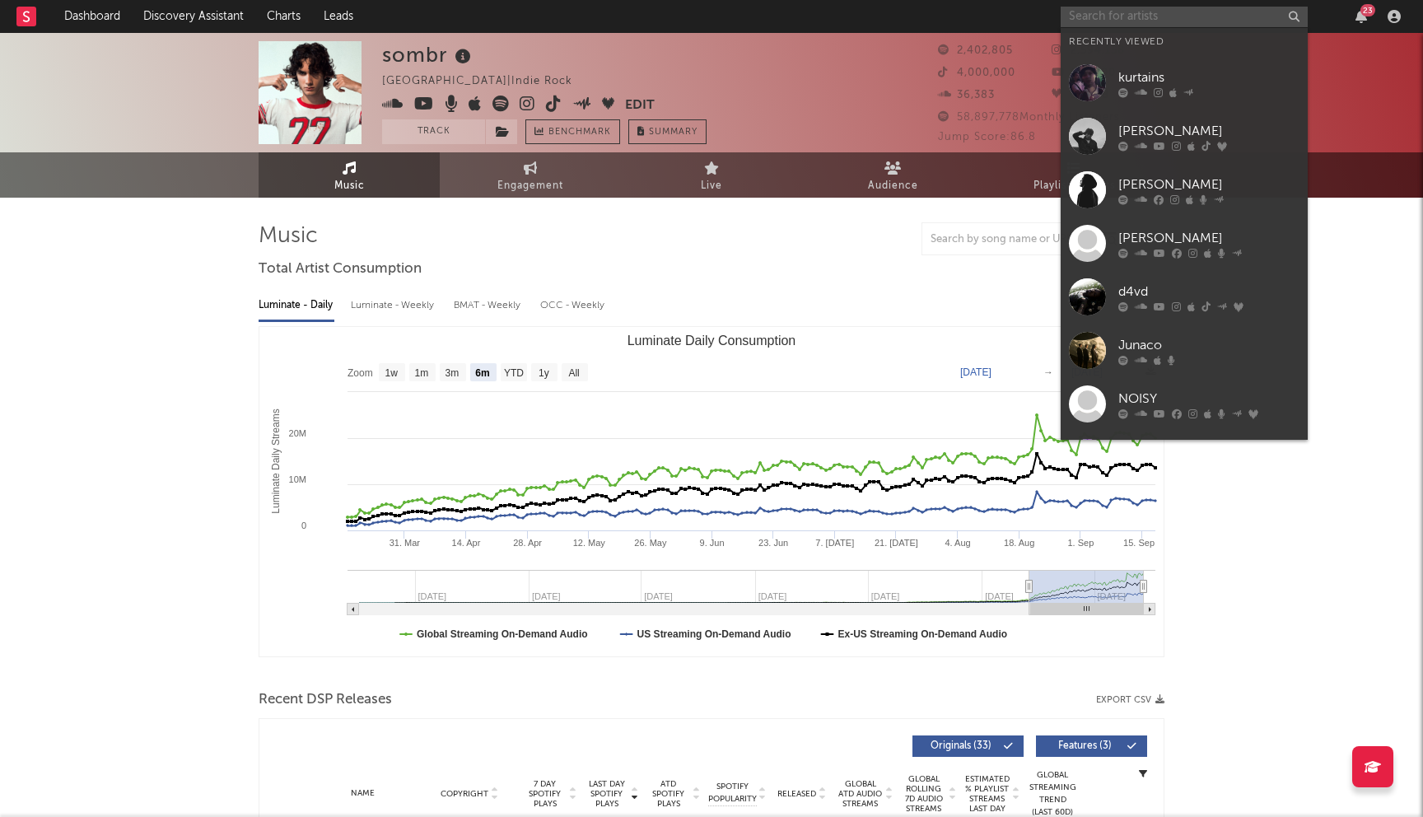  Describe the element at coordinates (713, 543) in the screenshot. I see `text: 9. Jun` at that location.